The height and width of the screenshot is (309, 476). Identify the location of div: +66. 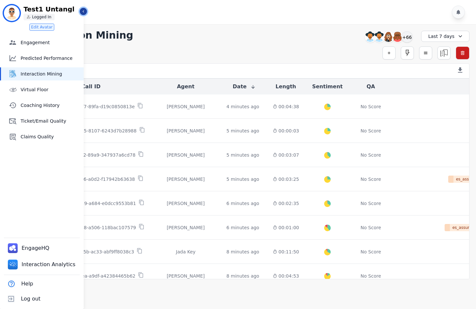
(407, 37).